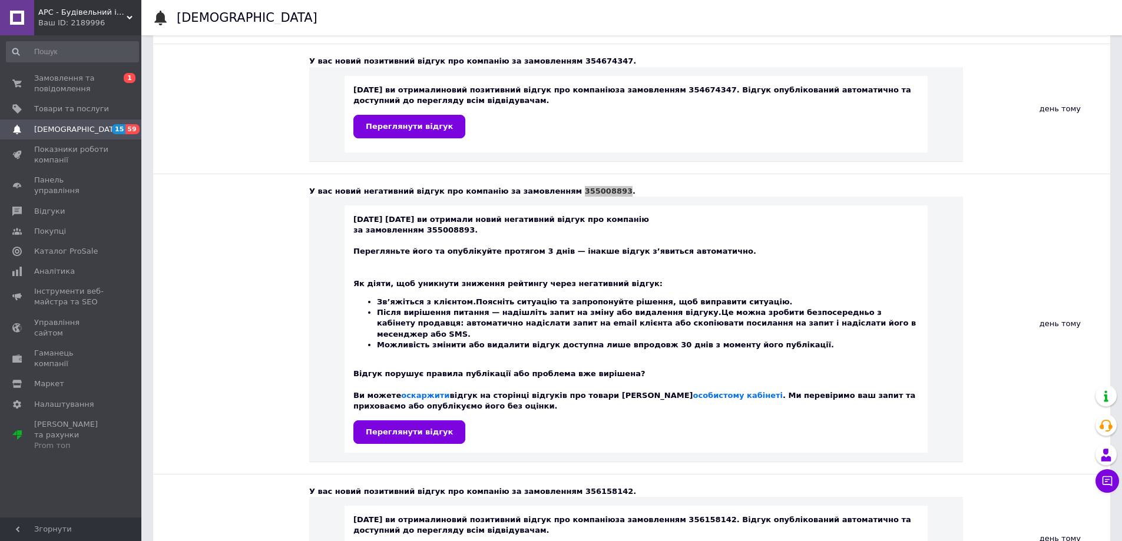 The width and height of the screenshot is (1122, 541). Describe the element at coordinates (71, 359) in the screenshot. I see `span: Гаманець компанії` at that location.